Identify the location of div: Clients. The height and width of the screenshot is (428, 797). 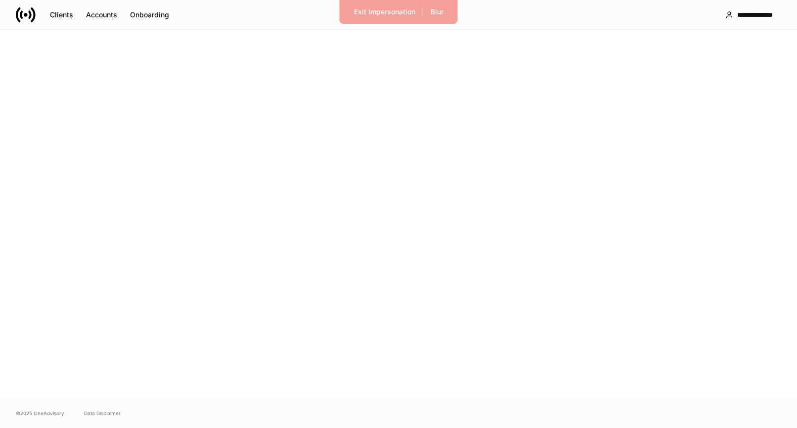
(61, 15).